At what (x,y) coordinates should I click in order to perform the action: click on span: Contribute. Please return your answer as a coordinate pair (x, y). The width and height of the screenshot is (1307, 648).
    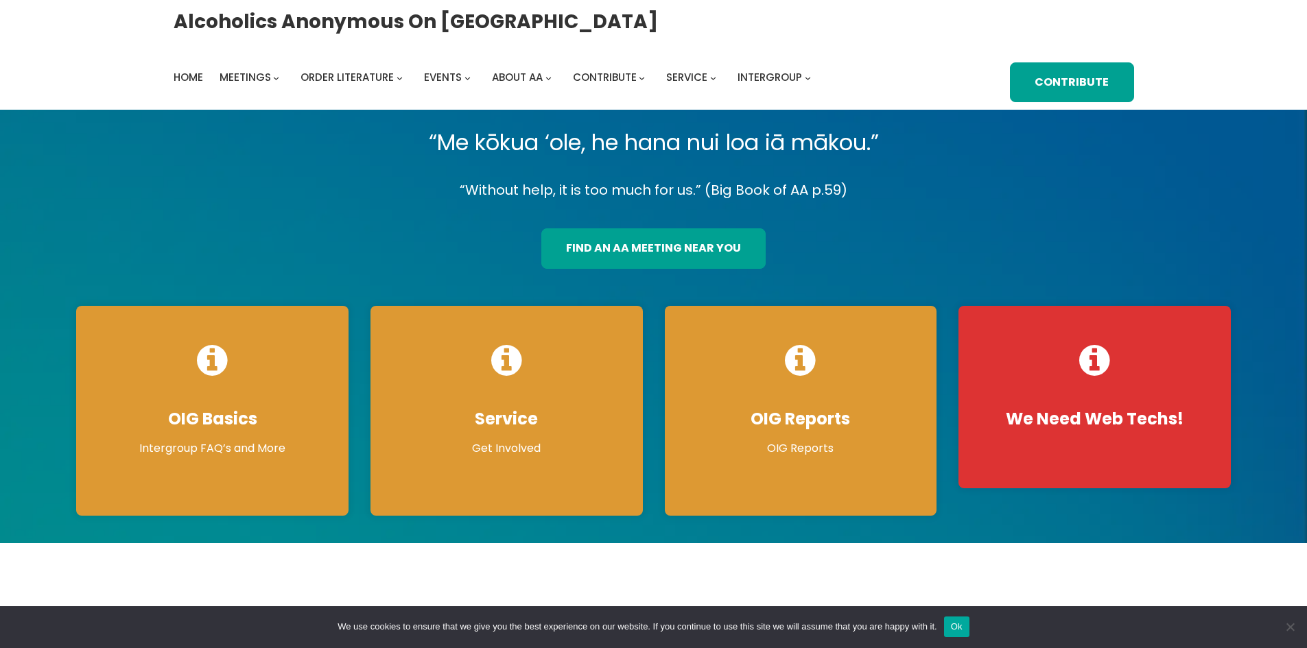
    Looking at the image, I should click on (605, 77).